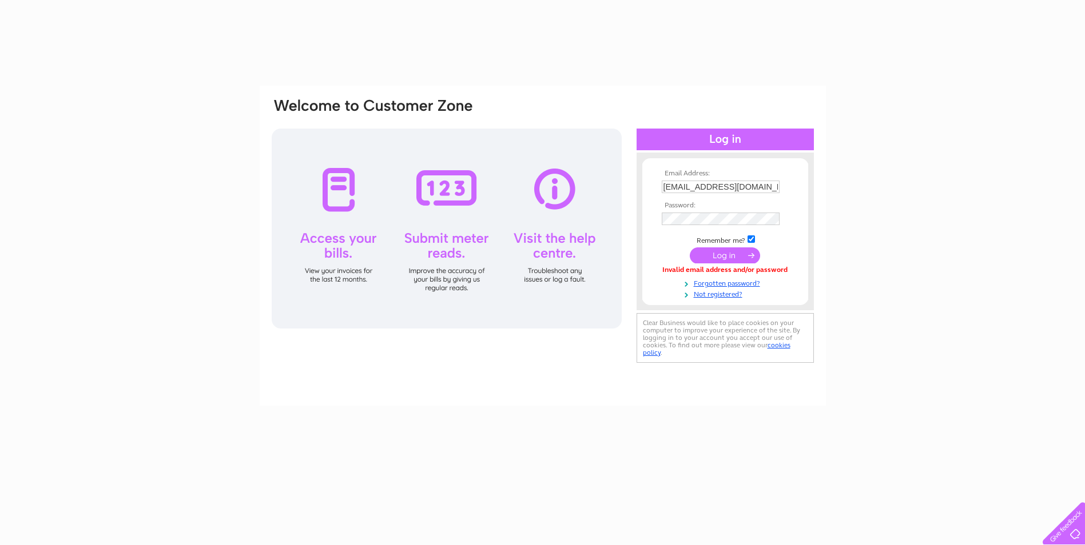 The height and width of the screenshot is (545, 1085). What do you see at coordinates (716, 349) in the screenshot?
I see `a: cookies policy` at bounding box center [716, 349].